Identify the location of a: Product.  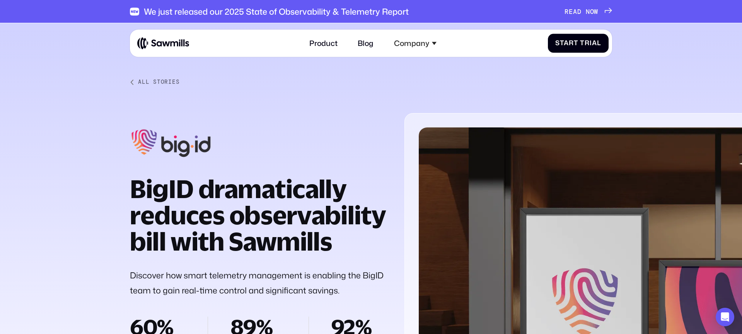
(323, 43).